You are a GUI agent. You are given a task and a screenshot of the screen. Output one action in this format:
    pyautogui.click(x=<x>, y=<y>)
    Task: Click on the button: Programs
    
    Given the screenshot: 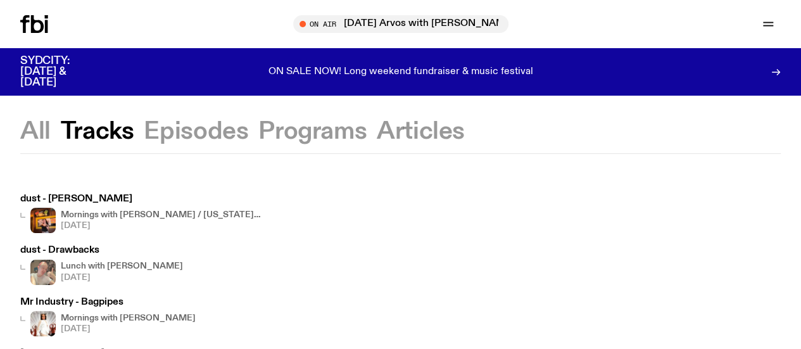 What is the action you would take?
    pyautogui.click(x=312, y=132)
    